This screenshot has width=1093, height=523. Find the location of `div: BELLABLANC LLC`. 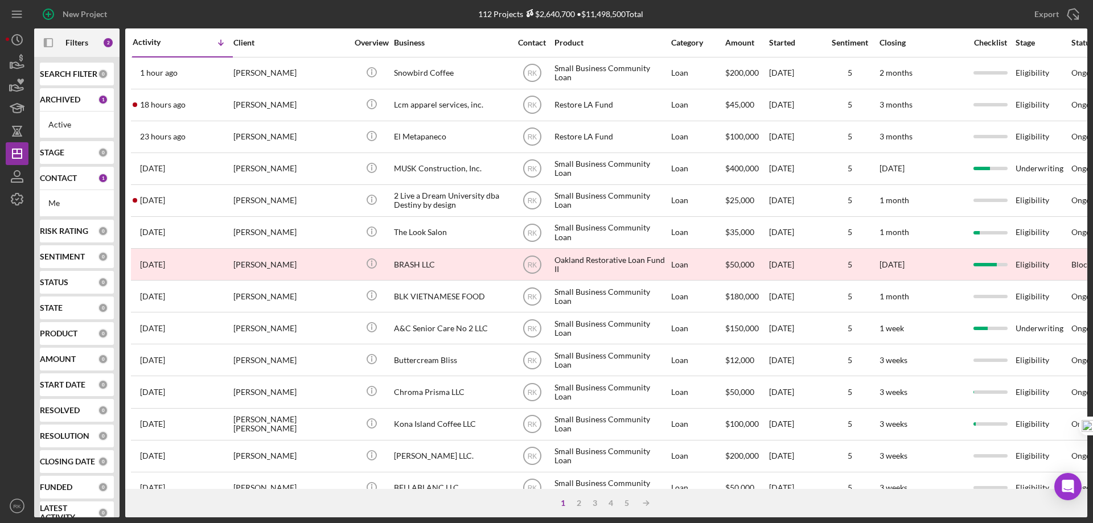

div: BELLABLANC LLC is located at coordinates (451, 488).